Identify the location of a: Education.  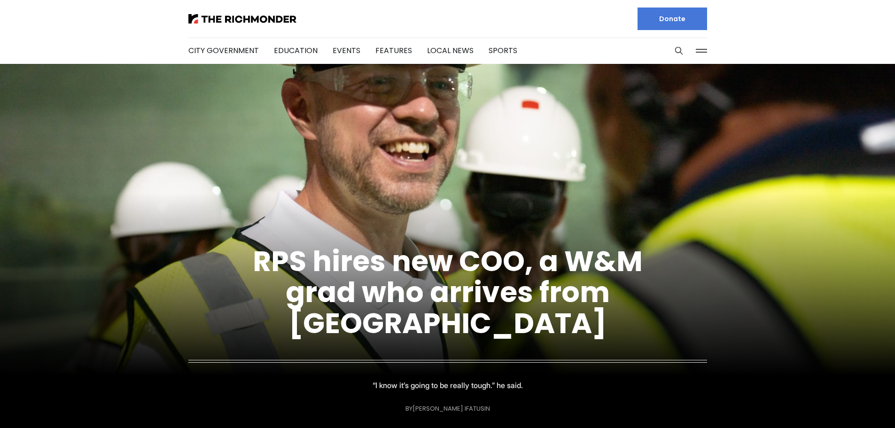
(295, 50).